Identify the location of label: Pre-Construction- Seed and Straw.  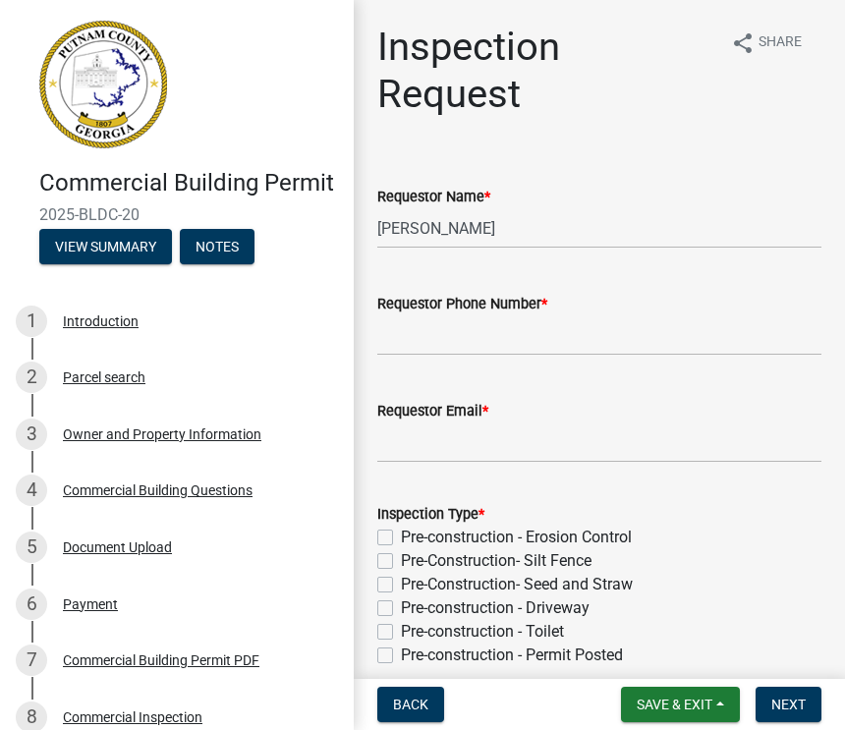
(517, 585).